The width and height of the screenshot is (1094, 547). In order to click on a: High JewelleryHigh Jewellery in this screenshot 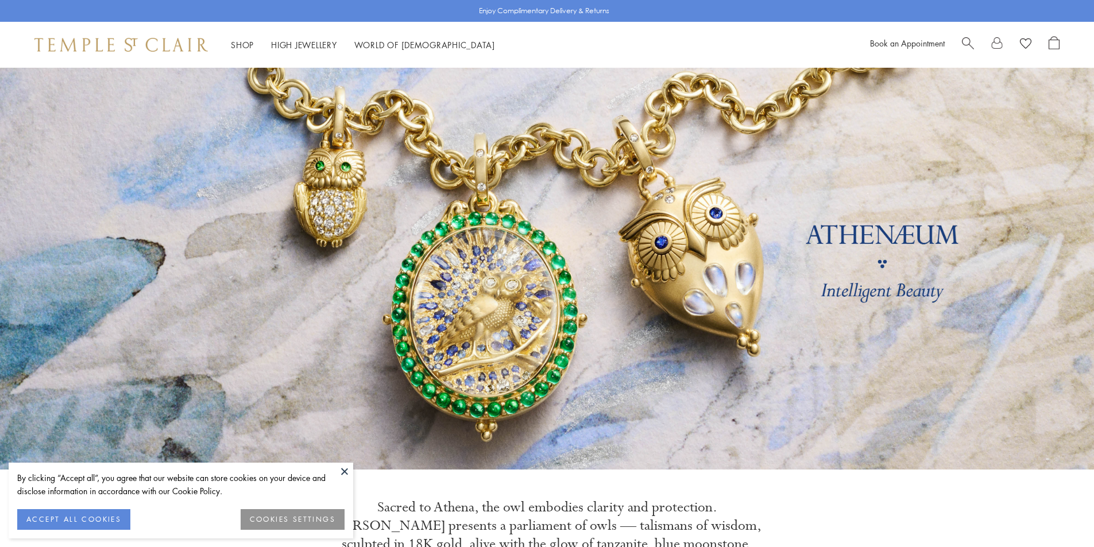, I will do `click(304, 45)`.